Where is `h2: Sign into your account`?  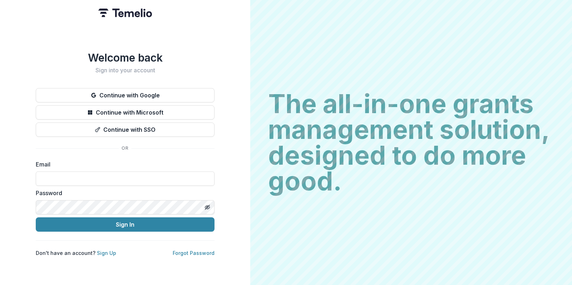
h2: Sign into your account is located at coordinates (125, 70).